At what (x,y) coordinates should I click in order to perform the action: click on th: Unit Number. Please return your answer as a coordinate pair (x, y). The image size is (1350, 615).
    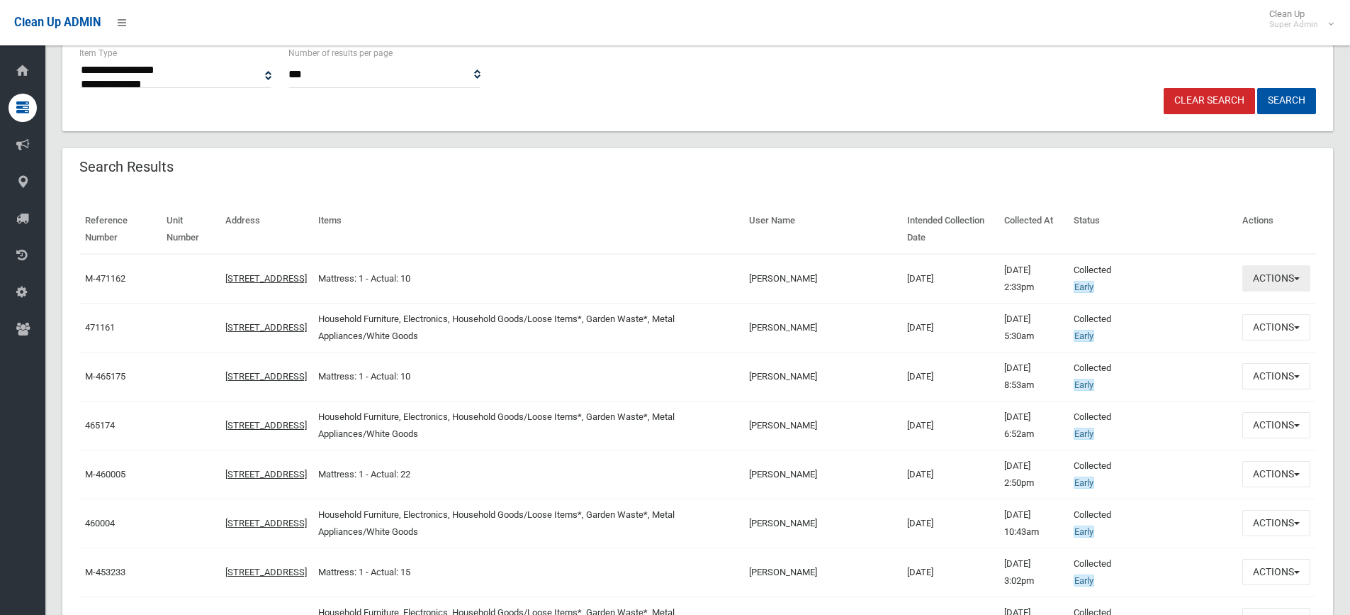
    Looking at the image, I should click on (190, 229).